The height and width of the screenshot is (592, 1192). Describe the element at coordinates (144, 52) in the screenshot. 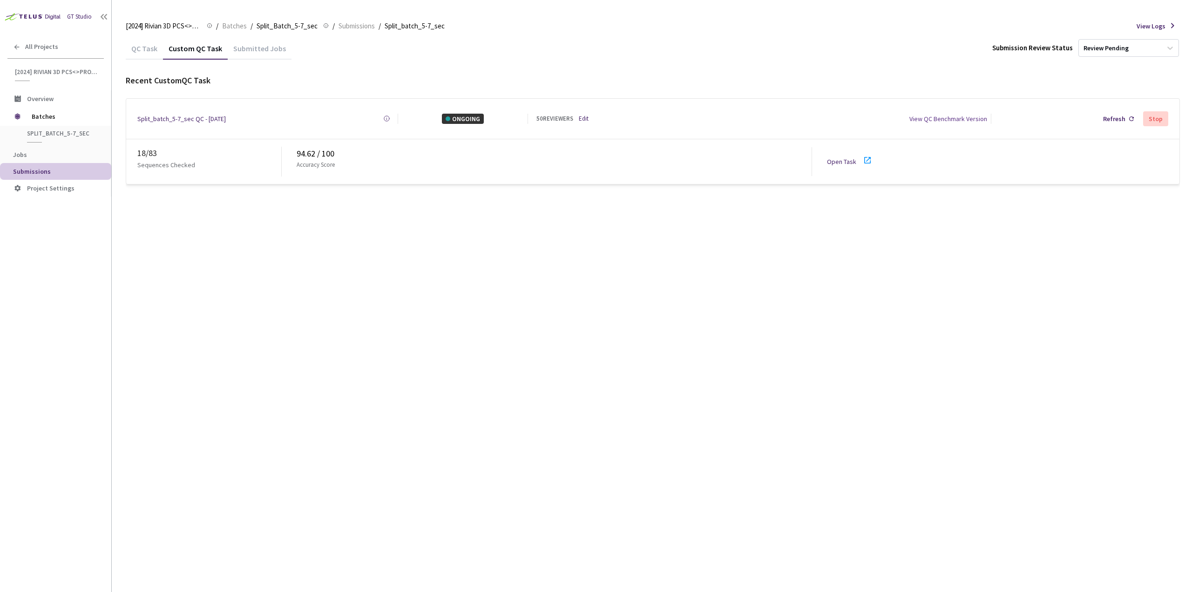

I see `div: QC Task` at that location.